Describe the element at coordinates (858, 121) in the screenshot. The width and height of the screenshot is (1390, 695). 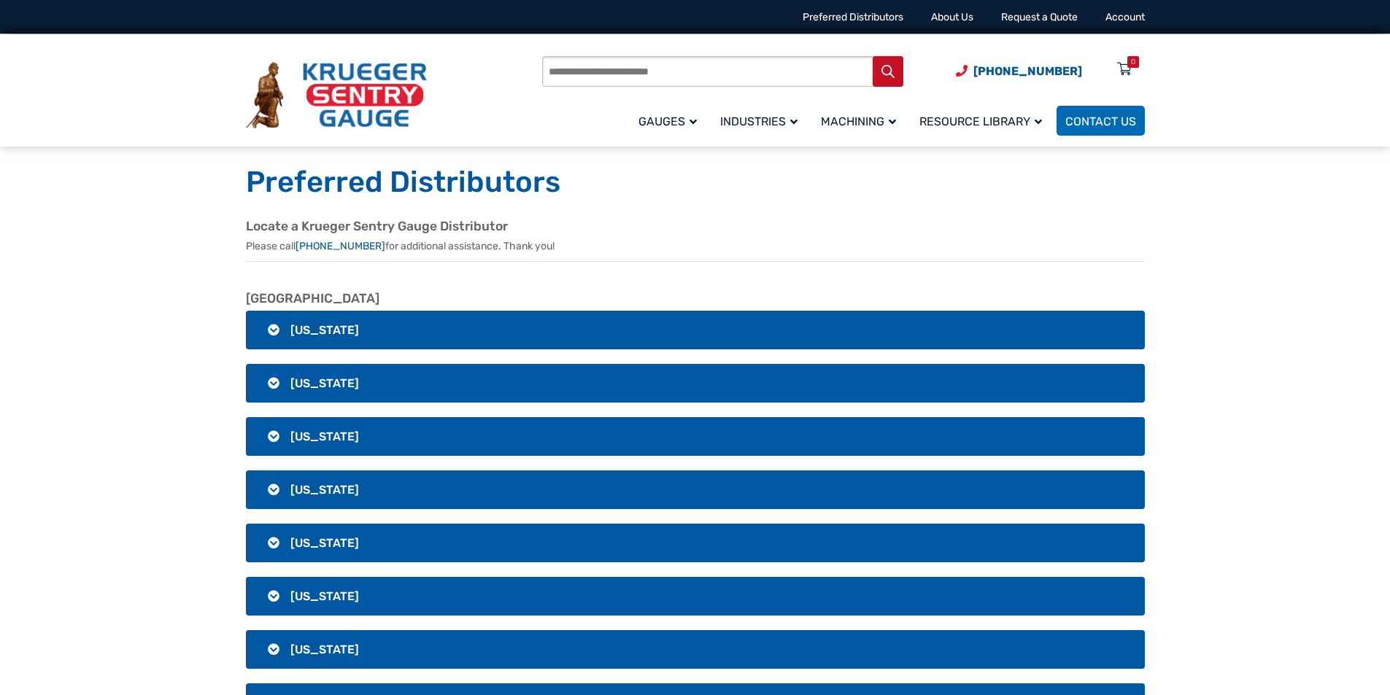
I see `span: Machining` at that location.